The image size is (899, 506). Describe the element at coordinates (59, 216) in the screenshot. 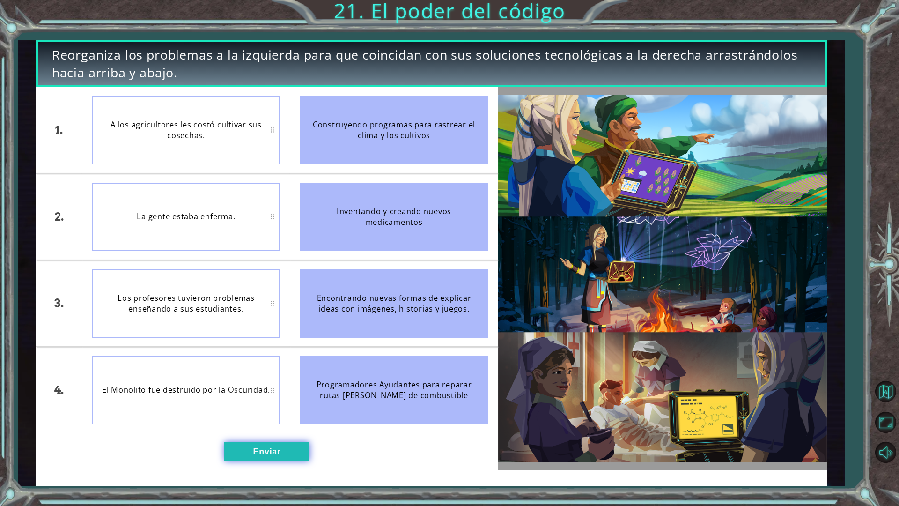

I see `div: 2.` at that location.